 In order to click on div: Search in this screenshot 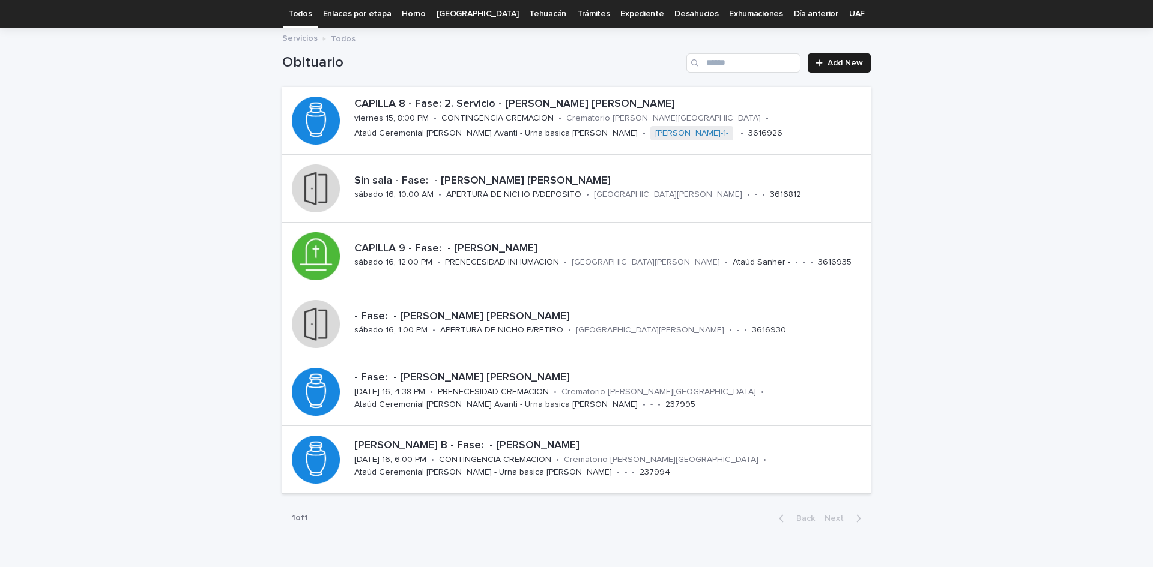, I will do `click(743, 63)`.